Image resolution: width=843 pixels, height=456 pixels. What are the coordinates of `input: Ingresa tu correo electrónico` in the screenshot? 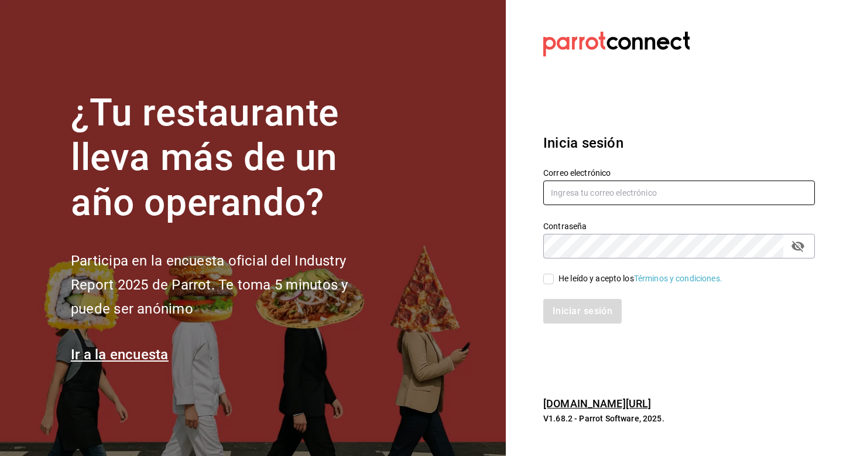 It's located at (679, 193).